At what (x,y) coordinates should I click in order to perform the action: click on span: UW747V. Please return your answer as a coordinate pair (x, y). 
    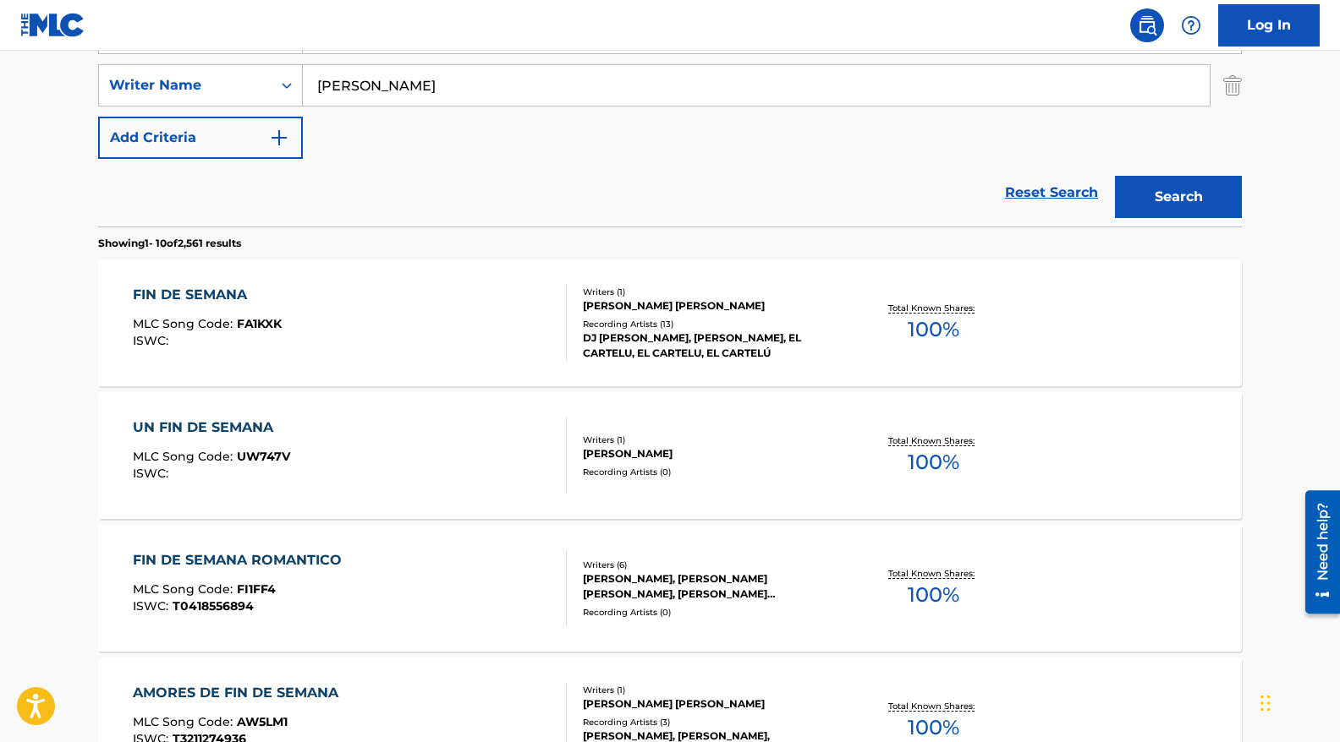
    Looking at the image, I should click on (263, 457).